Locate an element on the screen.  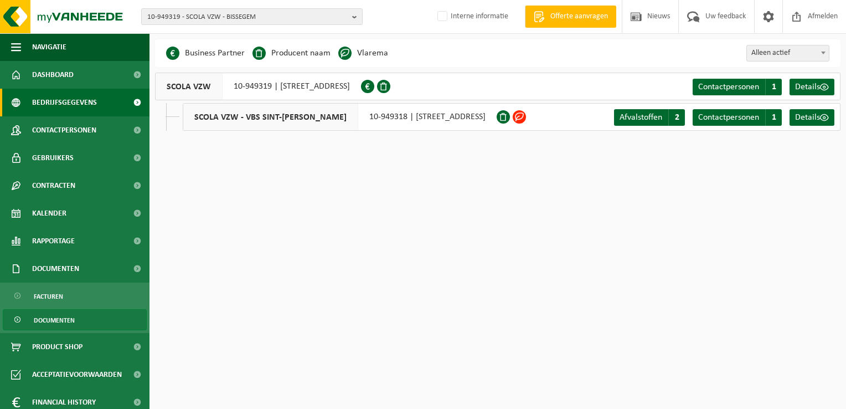
span: 10-949319 - SCOLA VZW - BISSEGEM is located at coordinates (248, 17).